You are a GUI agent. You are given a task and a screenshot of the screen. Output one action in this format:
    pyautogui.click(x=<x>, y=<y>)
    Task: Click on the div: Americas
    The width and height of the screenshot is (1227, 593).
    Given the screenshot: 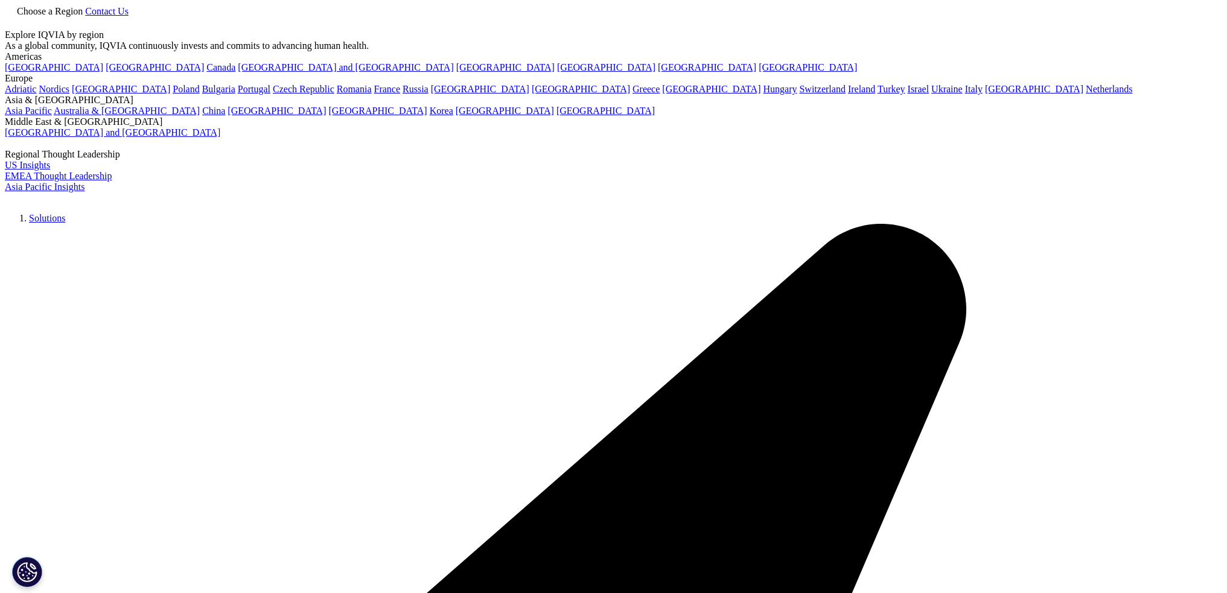 What is the action you would take?
    pyautogui.click(x=613, y=57)
    